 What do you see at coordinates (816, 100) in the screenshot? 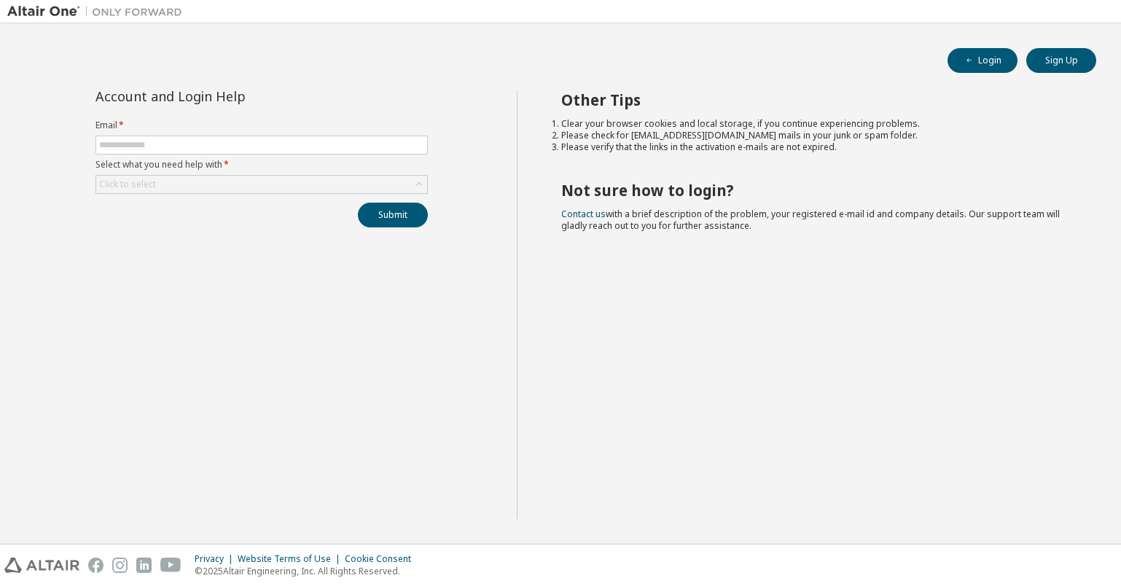
I see `h2: Other Tips` at bounding box center [816, 100].